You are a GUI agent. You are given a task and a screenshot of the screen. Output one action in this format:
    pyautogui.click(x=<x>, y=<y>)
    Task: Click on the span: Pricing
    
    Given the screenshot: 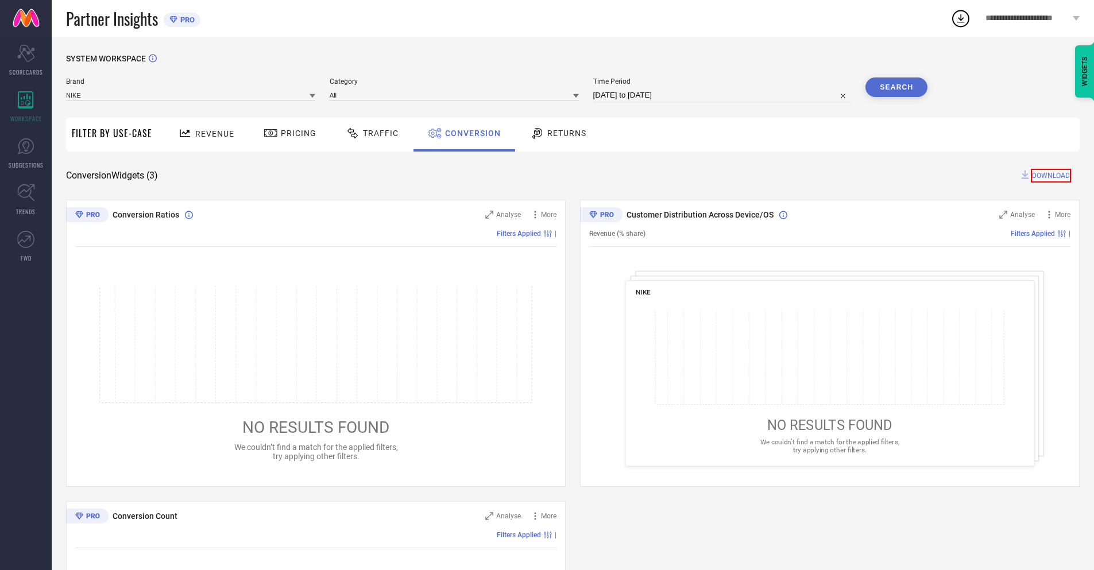 What is the action you would take?
    pyautogui.click(x=299, y=133)
    